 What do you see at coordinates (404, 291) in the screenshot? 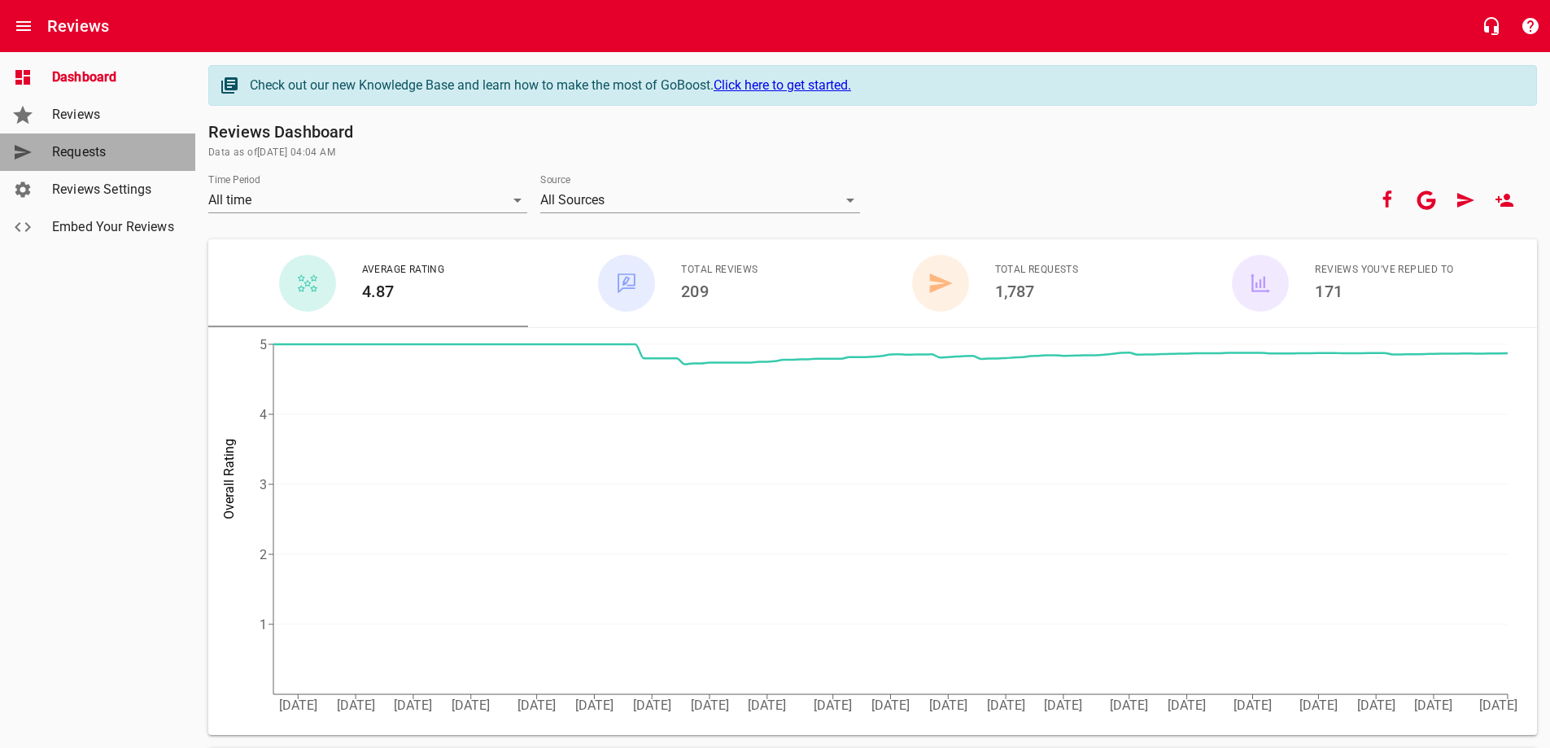
I see `h6: 4.87` at bounding box center [404, 291].